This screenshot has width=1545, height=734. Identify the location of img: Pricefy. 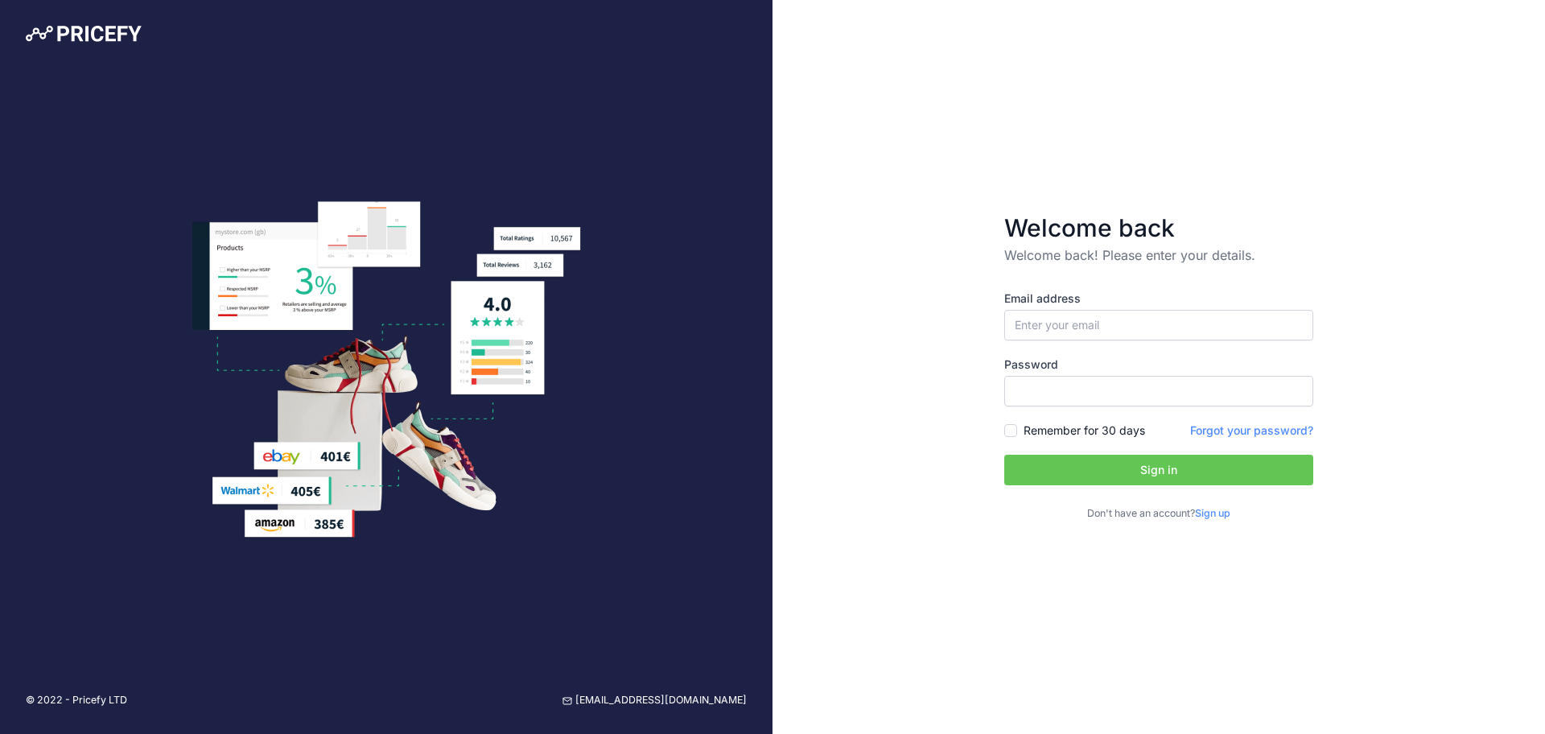
(84, 34).